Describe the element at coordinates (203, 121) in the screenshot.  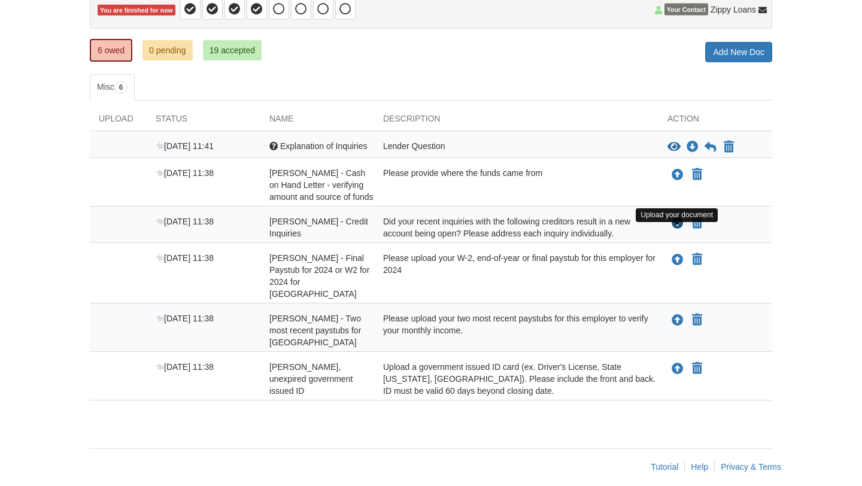
I see `div: Status` at that location.